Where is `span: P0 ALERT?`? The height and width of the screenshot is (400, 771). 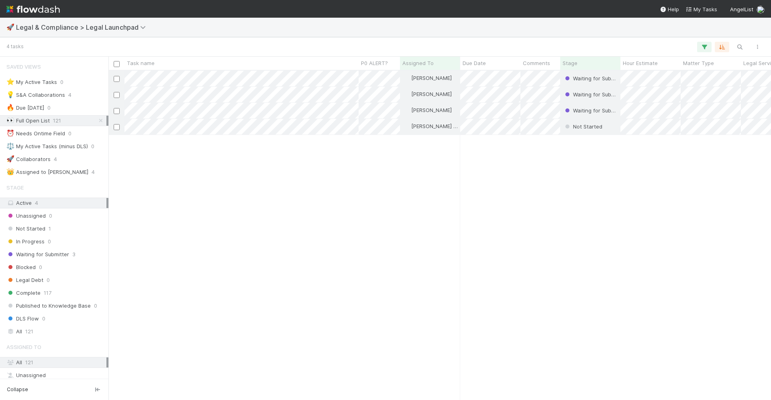
span: P0 ALERT? is located at coordinates (374, 63).